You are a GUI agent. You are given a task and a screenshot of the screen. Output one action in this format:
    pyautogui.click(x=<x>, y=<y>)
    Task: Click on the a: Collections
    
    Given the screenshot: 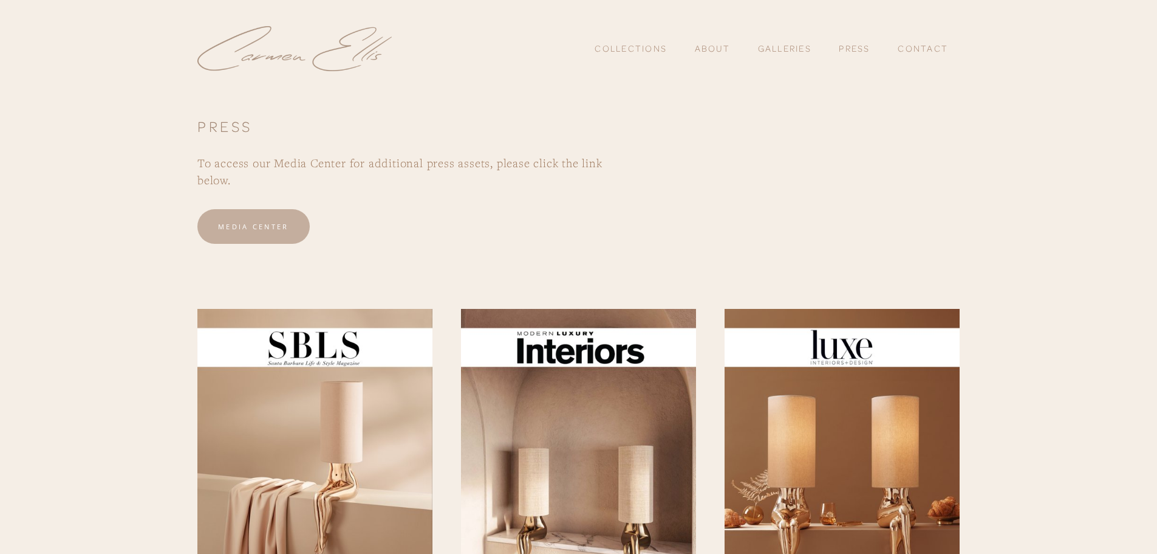 What is the action you would take?
    pyautogui.click(x=631, y=49)
    